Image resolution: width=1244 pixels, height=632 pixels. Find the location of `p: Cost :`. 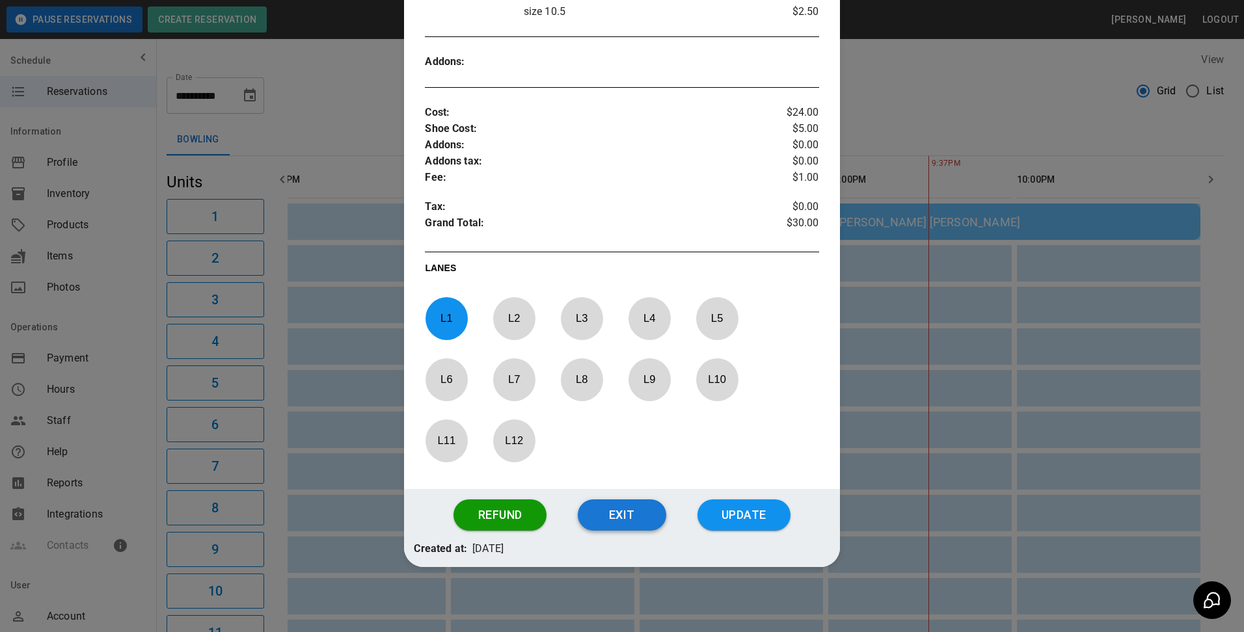

p: Cost : is located at coordinates (589, 113).